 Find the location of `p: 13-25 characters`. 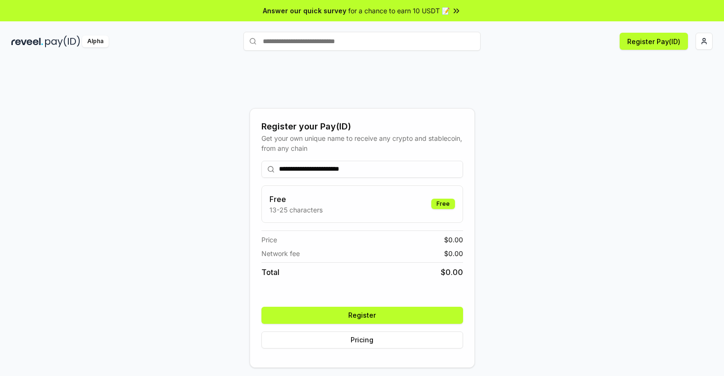

p: 13-25 characters is located at coordinates (296, 210).